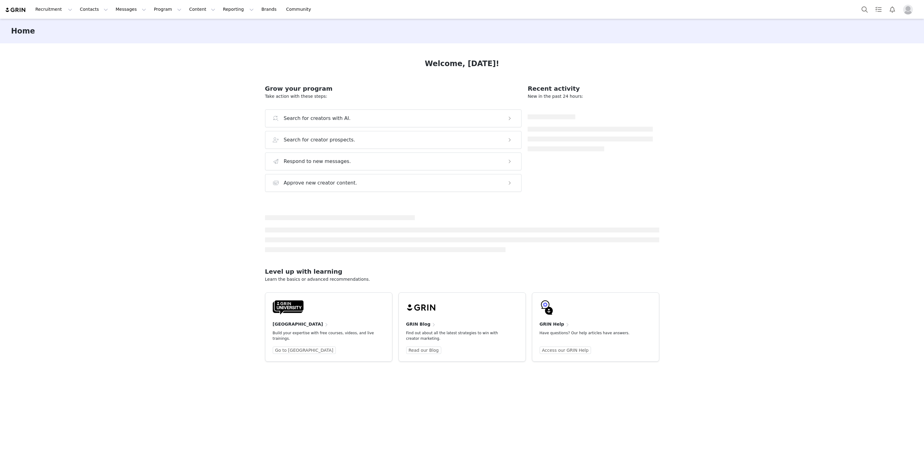 The image size is (924, 460). I want to click on img: placeholder-profile.jpg, so click(908, 10).